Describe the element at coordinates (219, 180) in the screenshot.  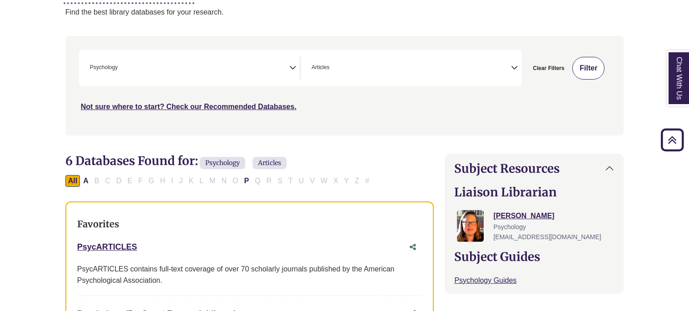
I see `div: Alpha-list to filter by first letter of database name` at that location.